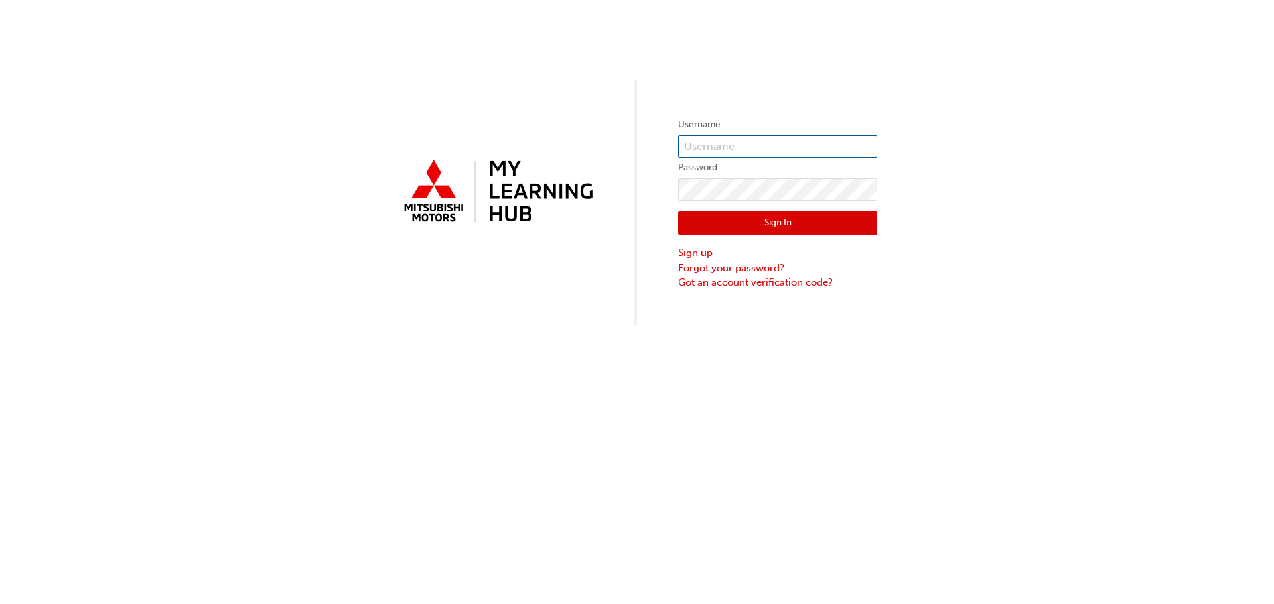 The height and width of the screenshot is (604, 1274). I want to click on a: Sign up, so click(777, 253).